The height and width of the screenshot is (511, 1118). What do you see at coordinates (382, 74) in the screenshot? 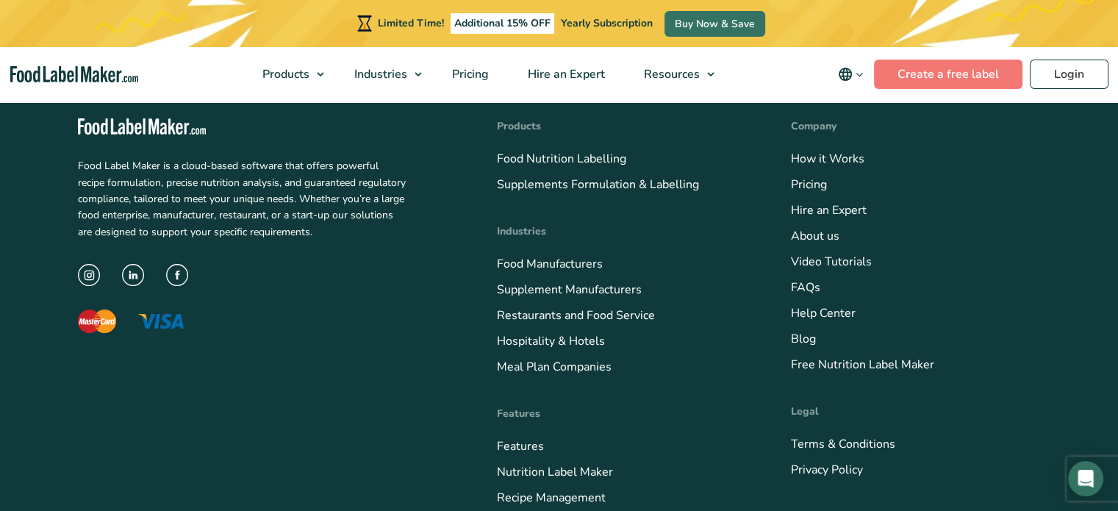
I see `a: Industries` at bounding box center [382, 74].